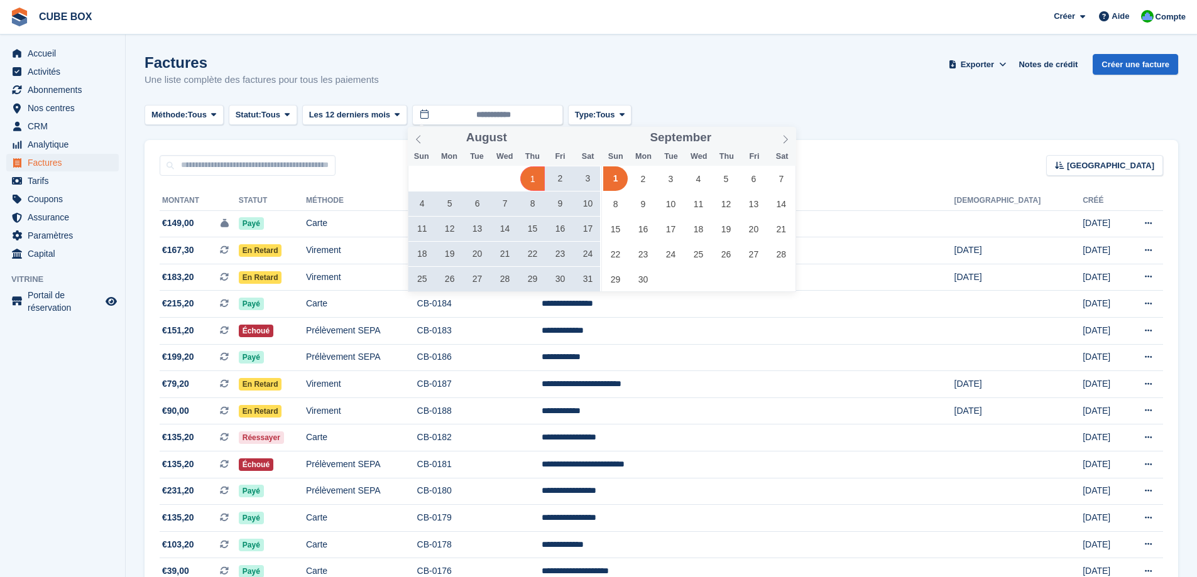 The width and height of the screenshot is (1197, 577). Describe the element at coordinates (1064, 16) in the screenshot. I see `span: Créer` at that location.